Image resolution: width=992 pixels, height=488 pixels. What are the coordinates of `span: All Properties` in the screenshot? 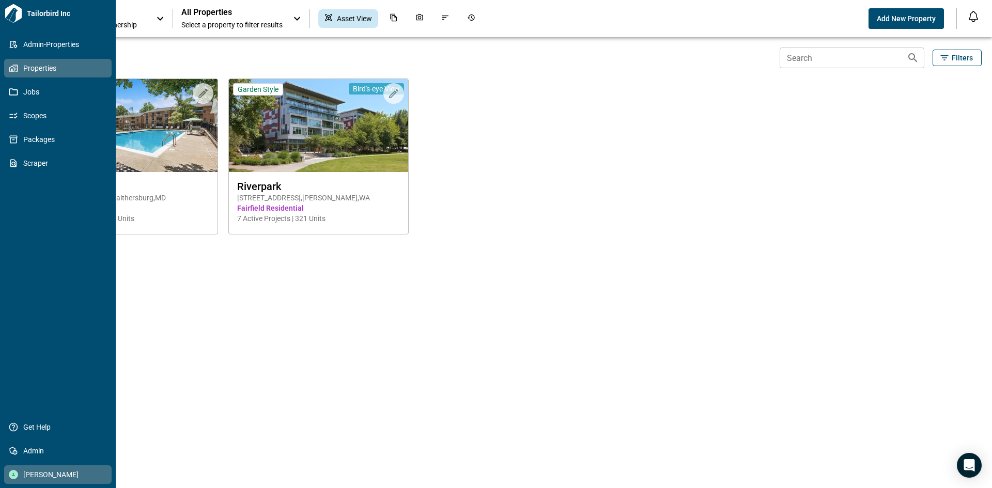 It's located at (232, 12).